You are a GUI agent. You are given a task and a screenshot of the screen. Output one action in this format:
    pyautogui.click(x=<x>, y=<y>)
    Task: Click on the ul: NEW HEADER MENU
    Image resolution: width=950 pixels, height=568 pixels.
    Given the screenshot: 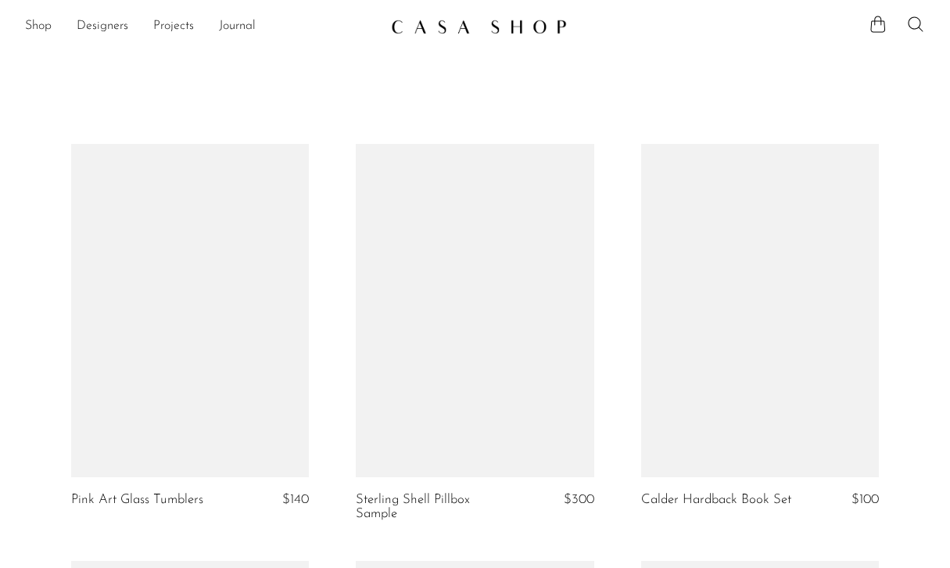 What is the action you would take?
    pyautogui.click(x=202, y=27)
    